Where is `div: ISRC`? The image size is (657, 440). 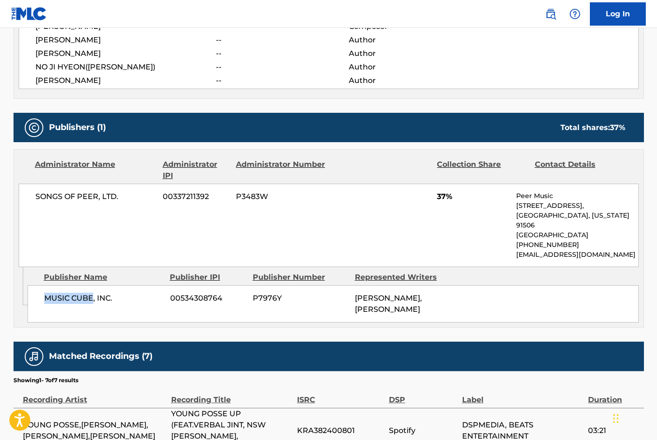
div: ISRC is located at coordinates (340, 395).